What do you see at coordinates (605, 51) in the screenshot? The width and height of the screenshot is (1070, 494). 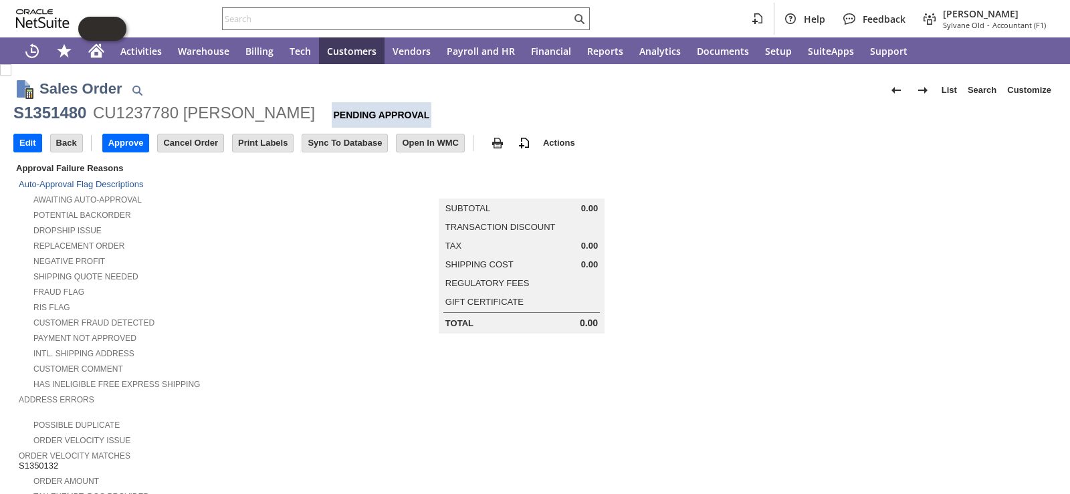 I see `span: Reports` at bounding box center [605, 51].